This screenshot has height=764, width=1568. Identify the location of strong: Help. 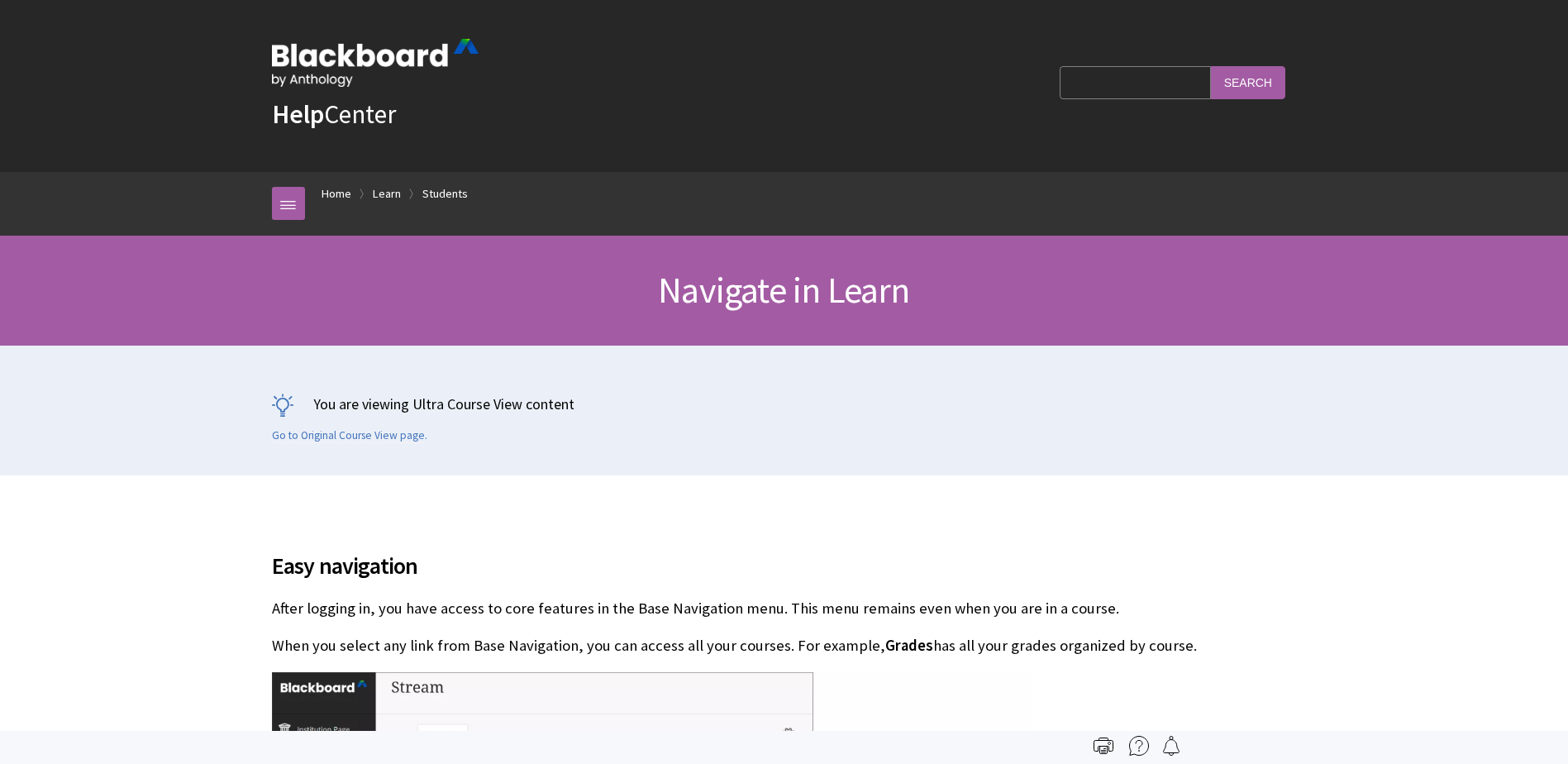
(297, 114).